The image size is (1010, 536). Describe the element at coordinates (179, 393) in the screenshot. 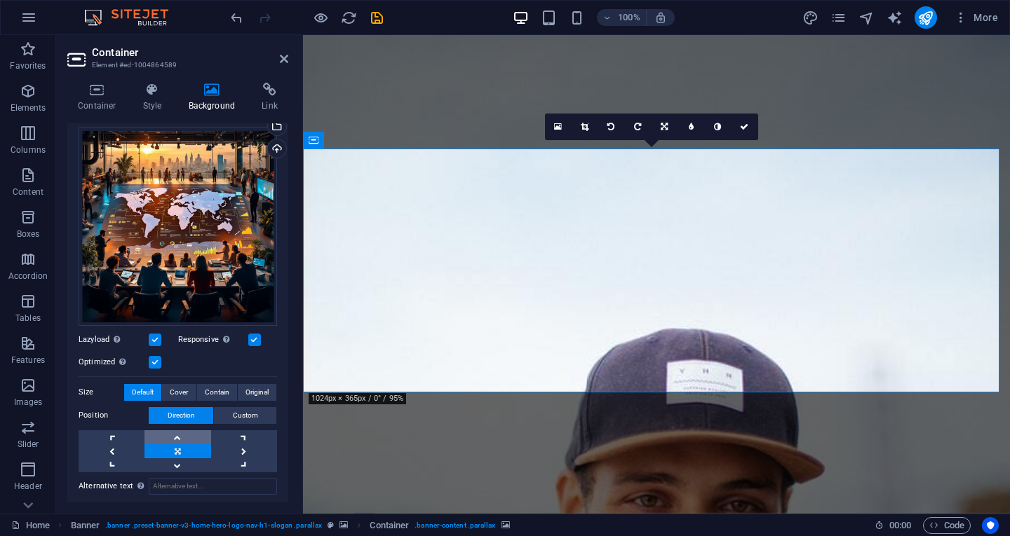

I see `button: Cover` at that location.